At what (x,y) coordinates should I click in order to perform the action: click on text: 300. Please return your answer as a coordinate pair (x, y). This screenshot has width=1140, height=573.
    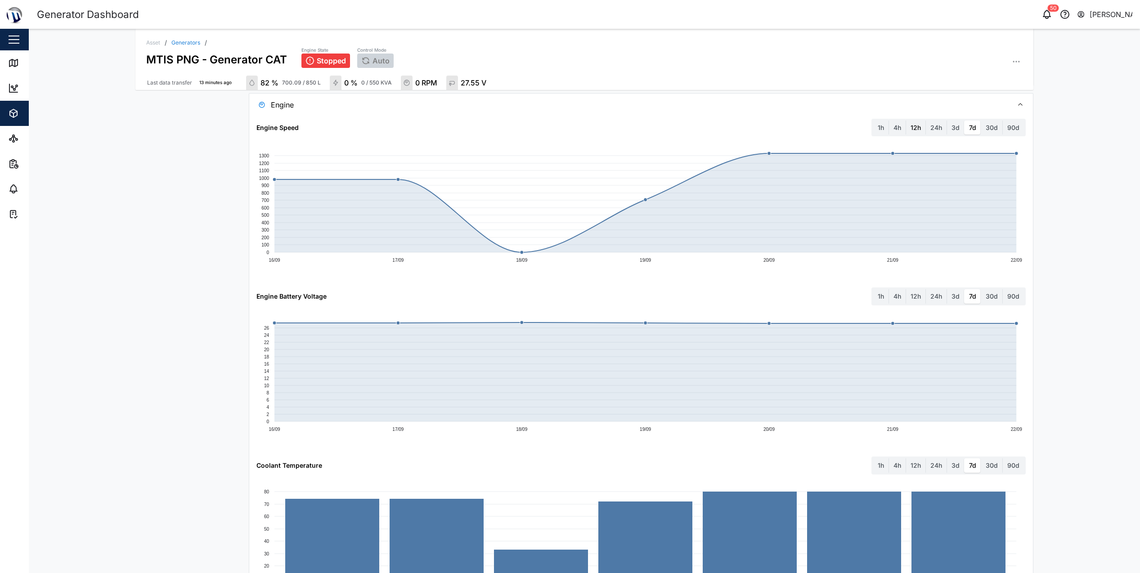
    Looking at the image, I should click on (265, 230).